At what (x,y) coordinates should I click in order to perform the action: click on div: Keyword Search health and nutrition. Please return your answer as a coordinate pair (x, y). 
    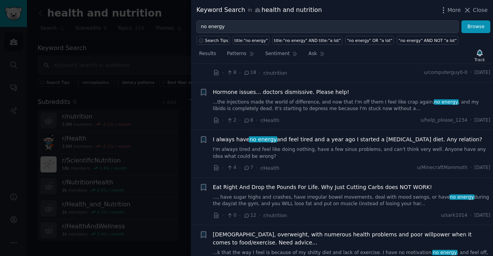
    Looking at the image, I should click on (259, 10).